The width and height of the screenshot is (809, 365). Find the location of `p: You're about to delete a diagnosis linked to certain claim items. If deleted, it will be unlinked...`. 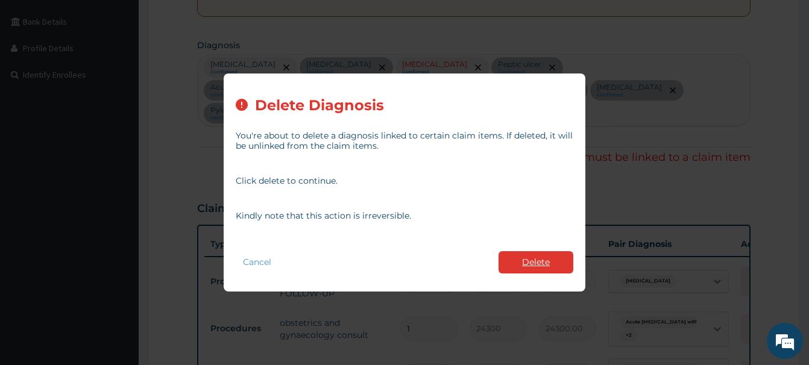

p: You're about to delete a diagnosis linked to certain claim items. If deleted, it will be unlinked... is located at coordinates (404, 141).